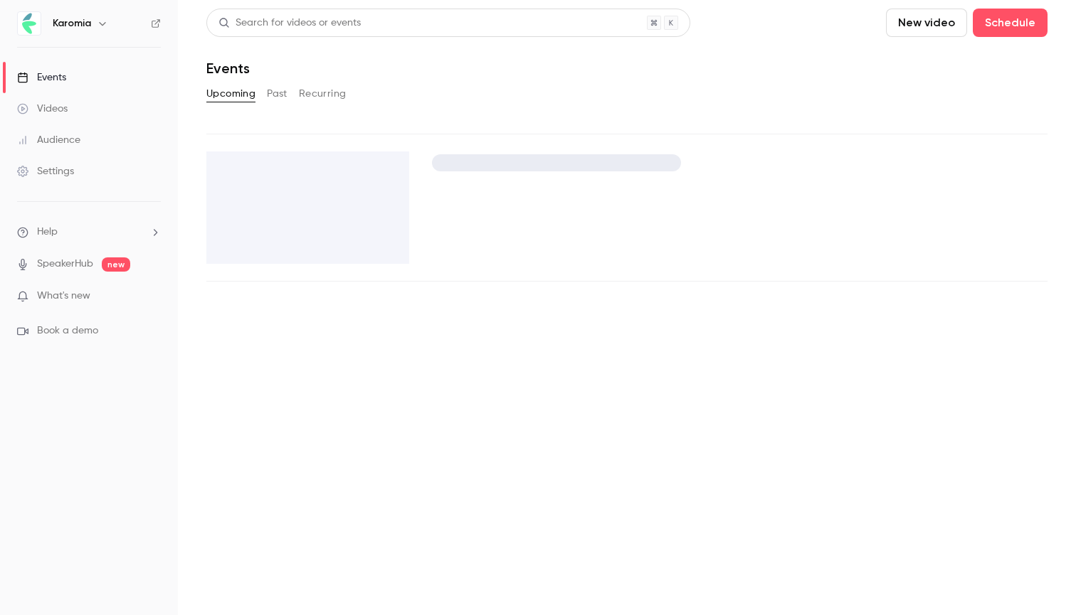 The image size is (1076, 615). I want to click on div: Settings, so click(46, 171).